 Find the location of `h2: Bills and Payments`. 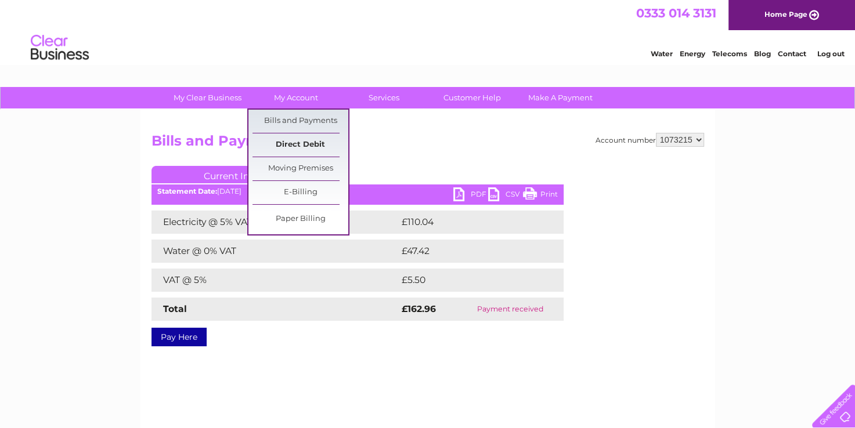

h2: Bills and Payments is located at coordinates (428, 144).